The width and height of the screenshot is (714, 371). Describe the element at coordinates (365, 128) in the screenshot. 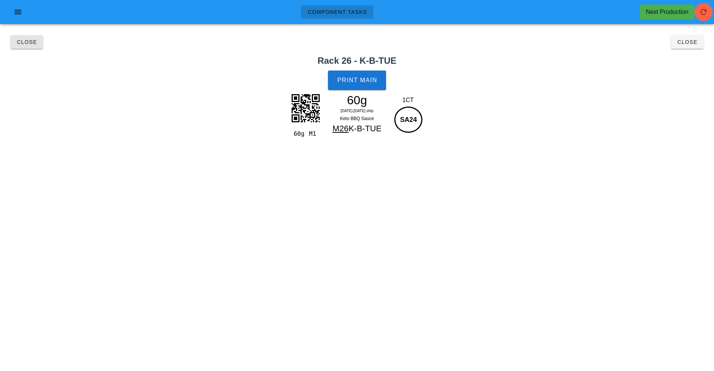

I see `span: K-B-TUE` at that location.